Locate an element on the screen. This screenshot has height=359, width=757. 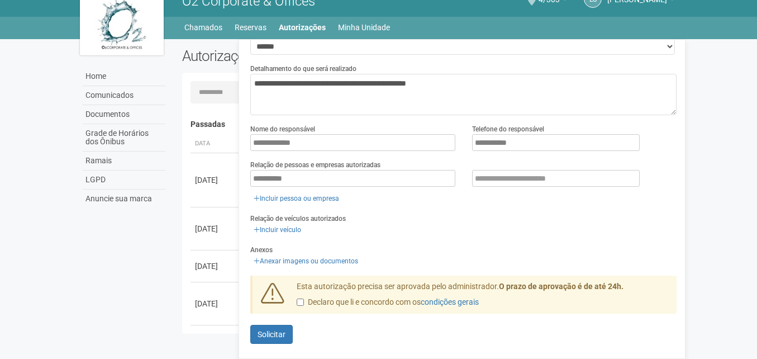
button: Solicitar is located at coordinates (271, 334).